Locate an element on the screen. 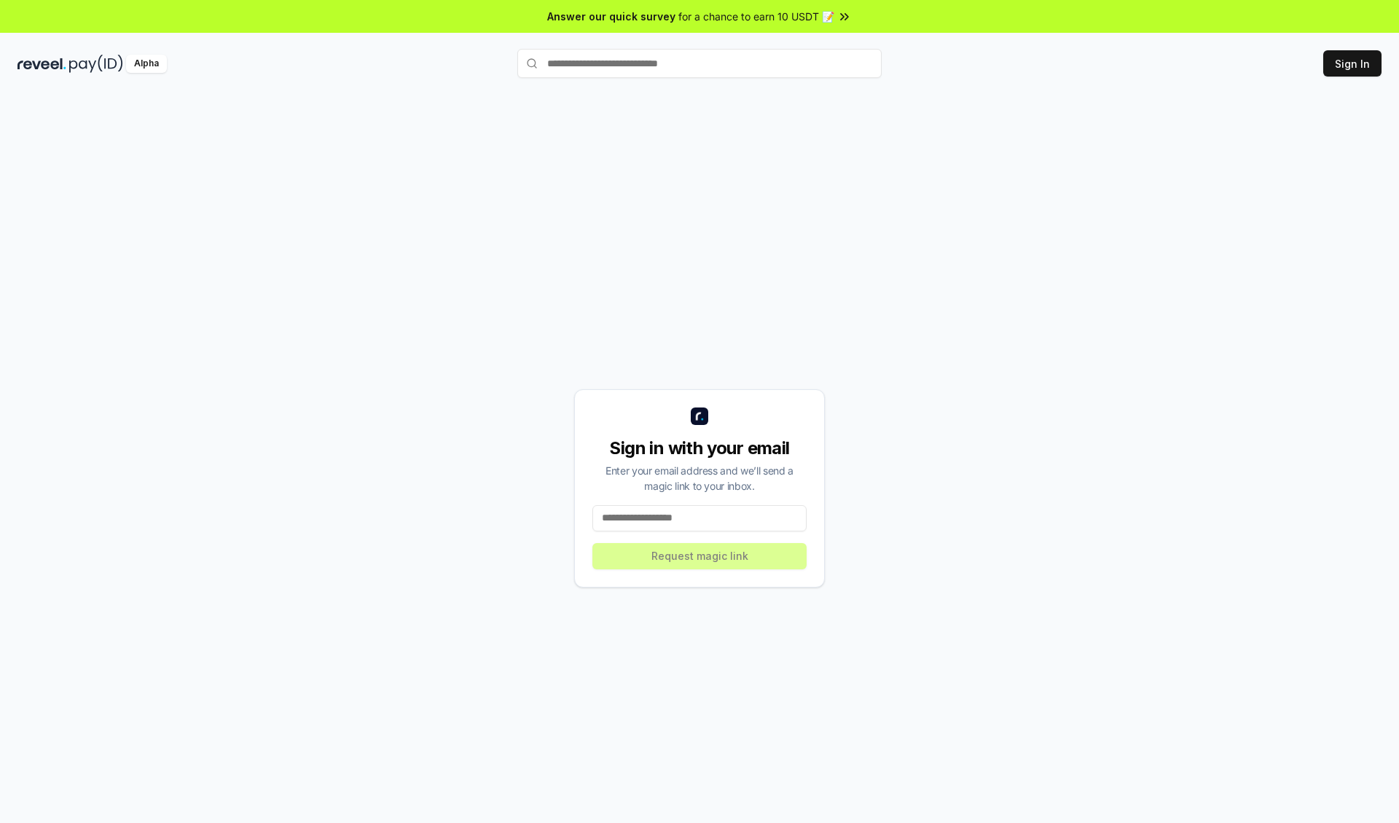 The width and height of the screenshot is (1399, 823). img: logo_small is located at coordinates (700, 416).